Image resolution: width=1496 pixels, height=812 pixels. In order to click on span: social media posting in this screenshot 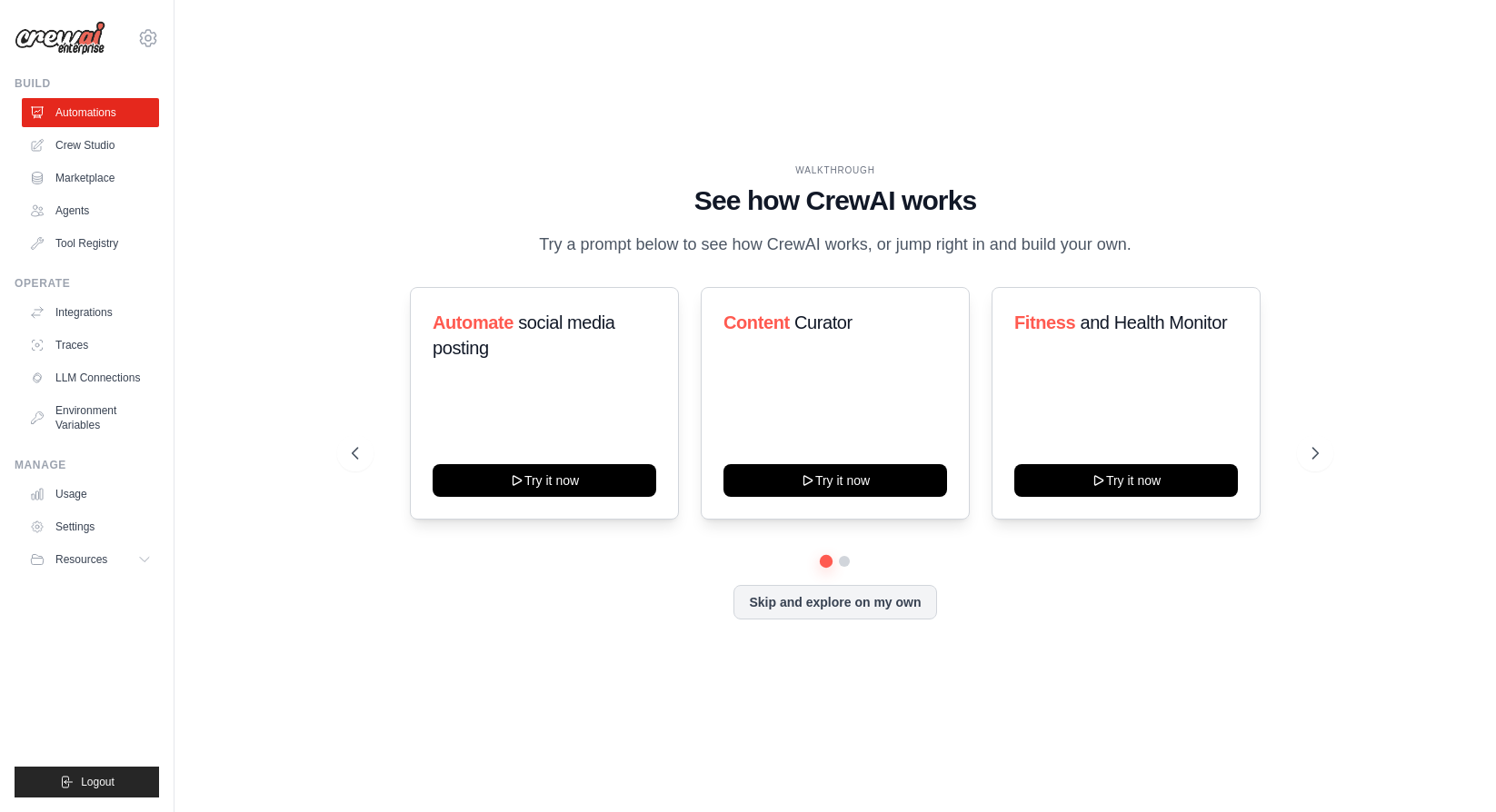, I will do `click(524, 335)`.